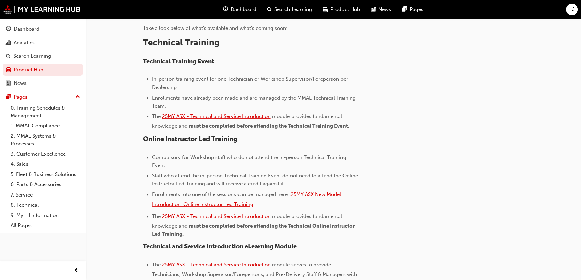 This screenshot has height=280, width=581. Describe the element at coordinates (220, 195) in the screenshot. I see `span: Enrollments into one of the sessions can be managed here:` at that location.